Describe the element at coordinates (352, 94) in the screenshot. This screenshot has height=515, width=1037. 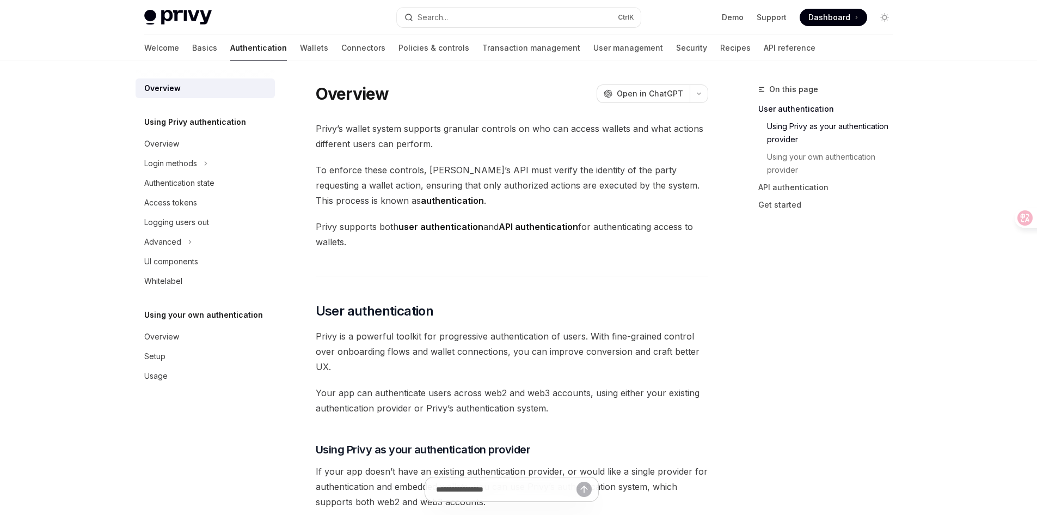
I see `h1: Overview` at that location.